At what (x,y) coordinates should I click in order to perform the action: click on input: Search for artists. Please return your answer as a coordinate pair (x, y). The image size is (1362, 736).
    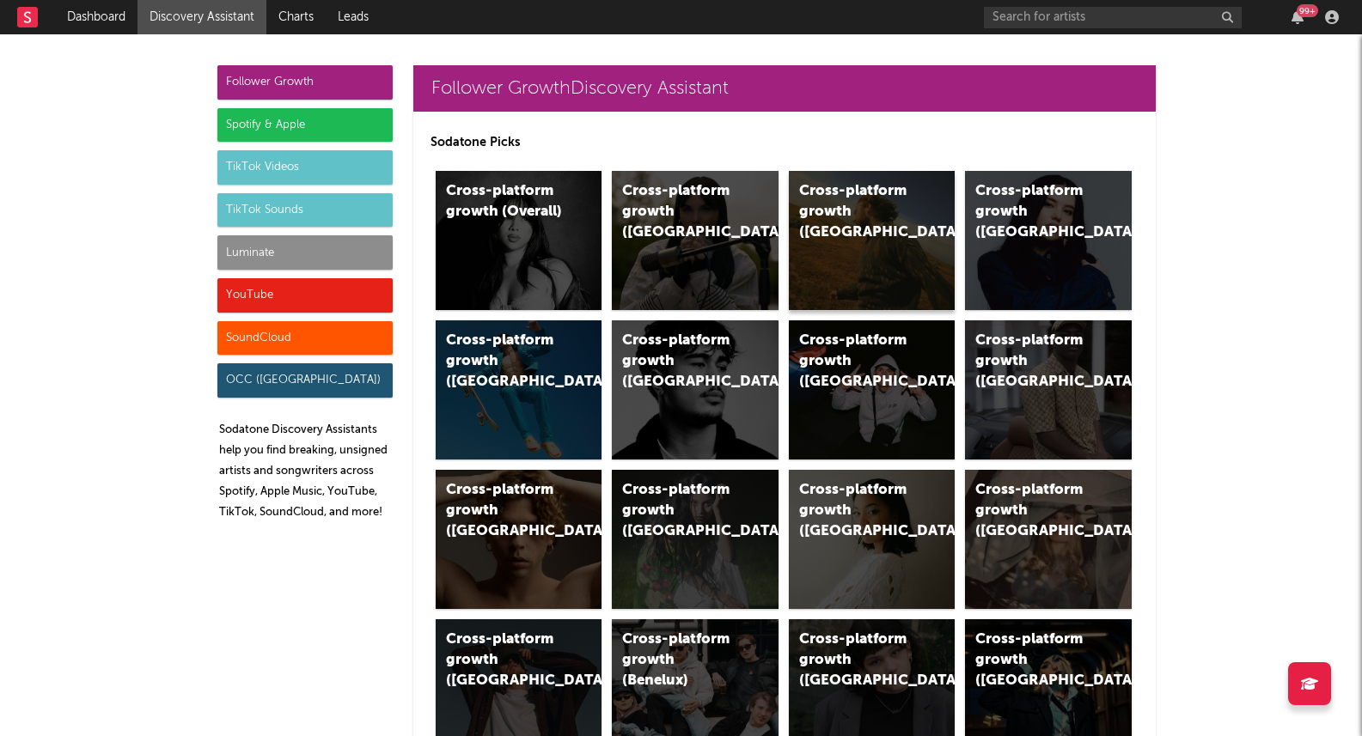
    Looking at the image, I should click on (1112, 17).